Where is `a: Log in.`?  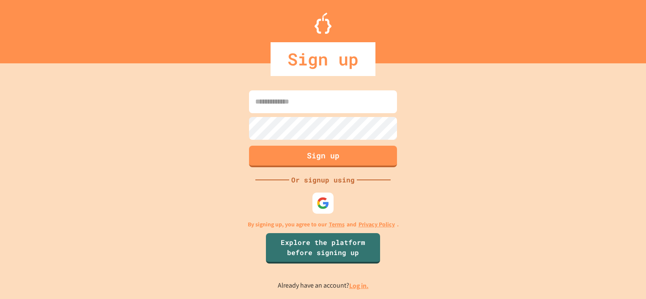
a: Log in. is located at coordinates (359, 286).